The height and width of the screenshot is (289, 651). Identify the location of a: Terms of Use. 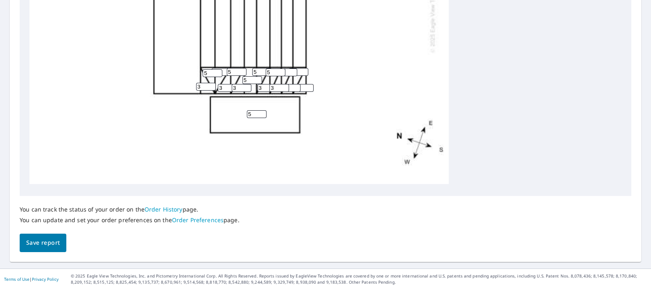
(17, 279).